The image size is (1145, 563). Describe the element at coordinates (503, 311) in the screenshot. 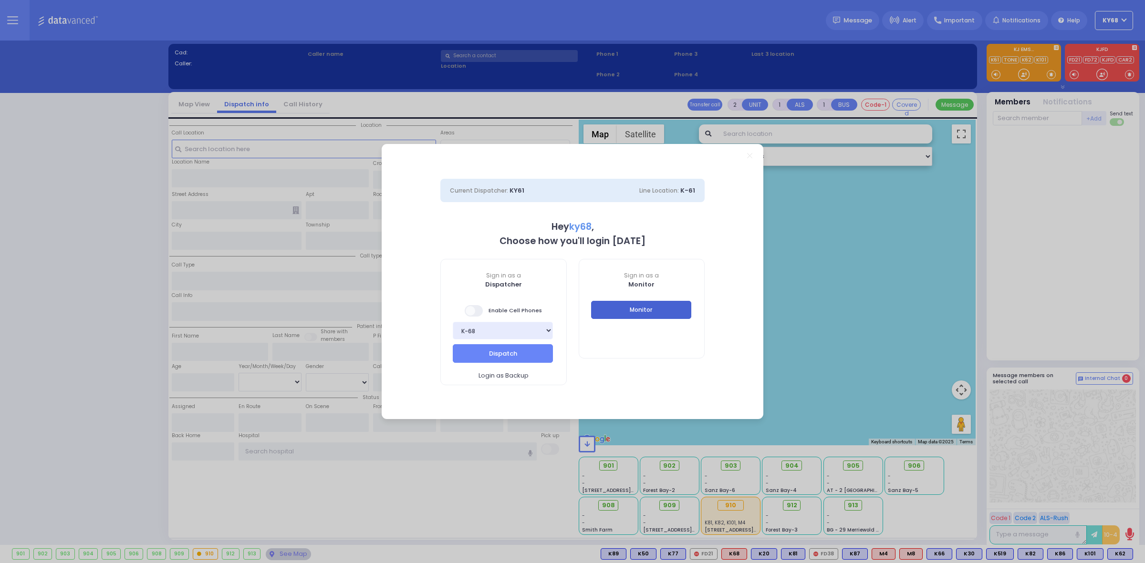

I see `span: Enable Cell Phones` at that location.